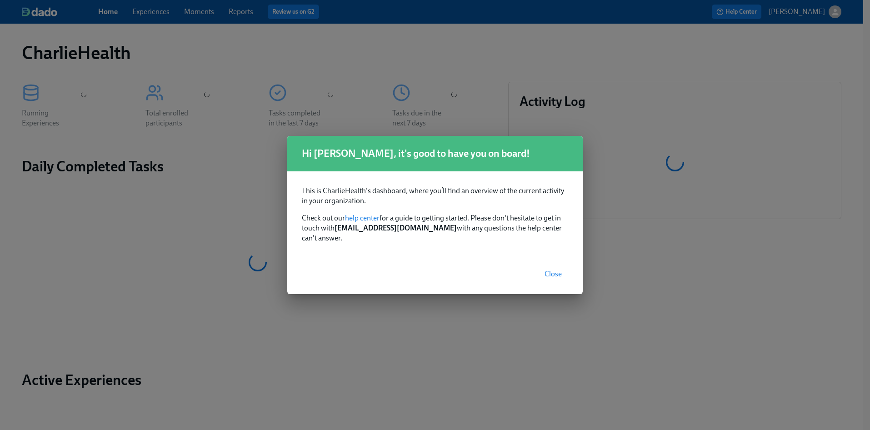 Image resolution: width=870 pixels, height=430 pixels. I want to click on p: This is CharlieHealth's dashboard, where you’ll find an overview of the current activity in your ..., so click(435, 196).